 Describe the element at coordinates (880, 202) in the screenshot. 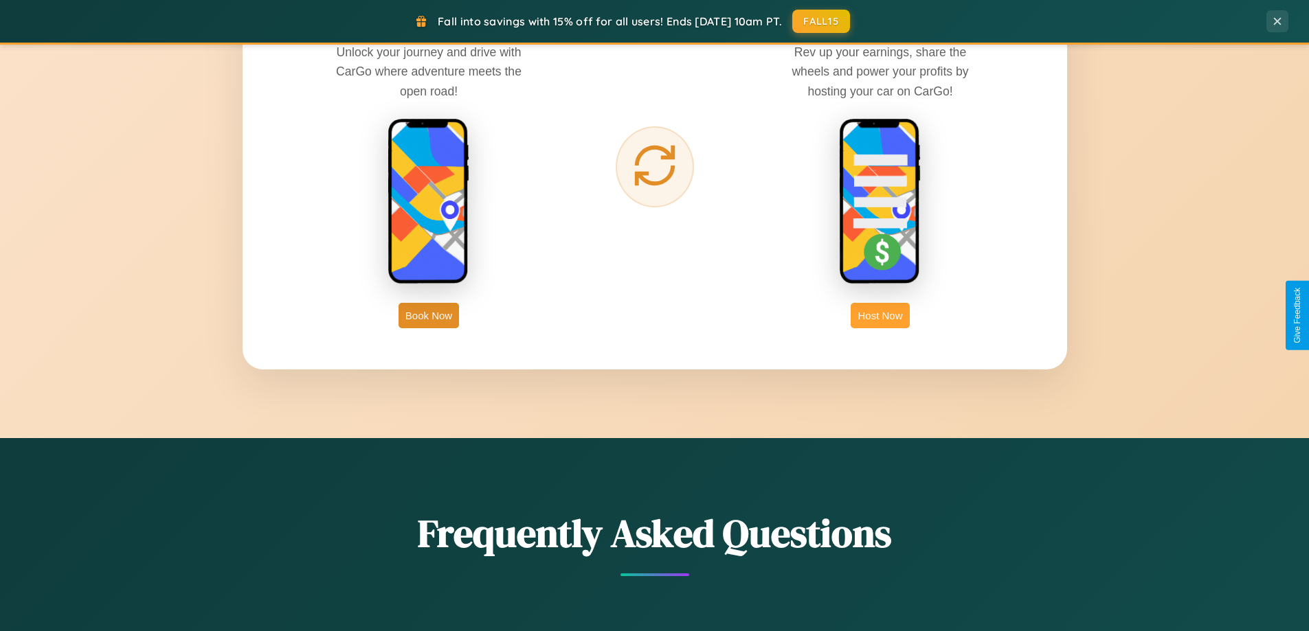

I see `img: host phone` at that location.